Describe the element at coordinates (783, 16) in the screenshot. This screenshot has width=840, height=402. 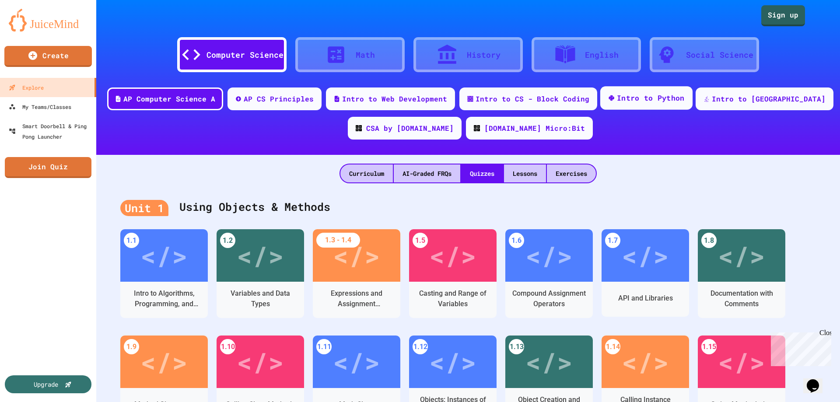
I see `a: Sign up` at that location.